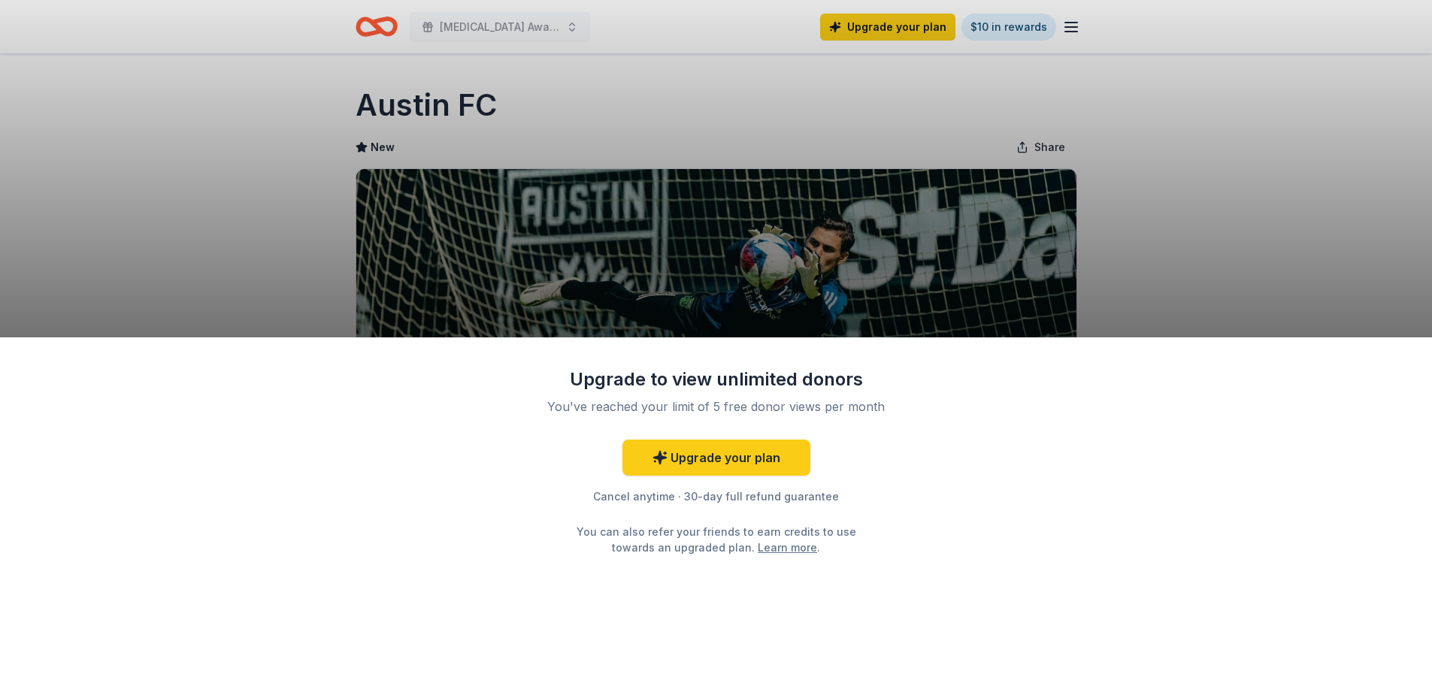 The width and height of the screenshot is (1432, 674). I want to click on a: Upgrade your plan, so click(717, 458).